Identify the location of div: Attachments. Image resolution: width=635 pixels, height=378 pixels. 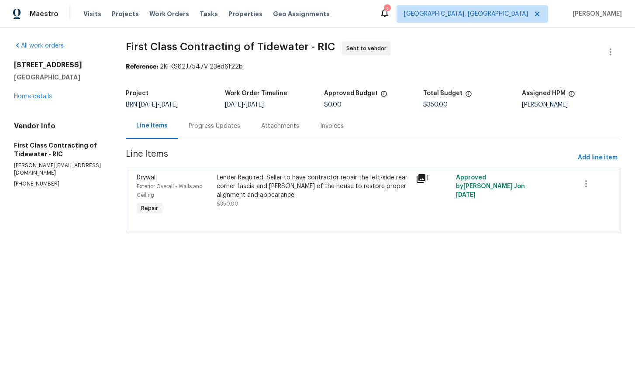
(280, 126).